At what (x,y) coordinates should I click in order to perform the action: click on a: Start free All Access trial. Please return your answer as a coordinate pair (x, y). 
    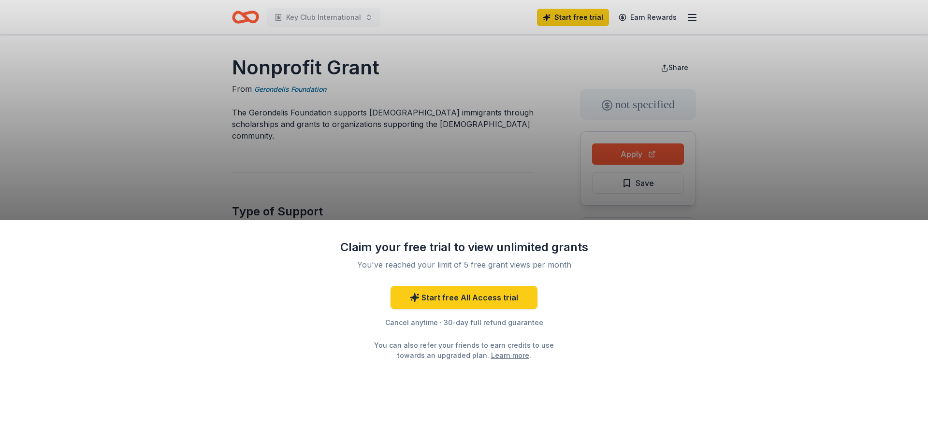
    Looking at the image, I should click on (464, 298).